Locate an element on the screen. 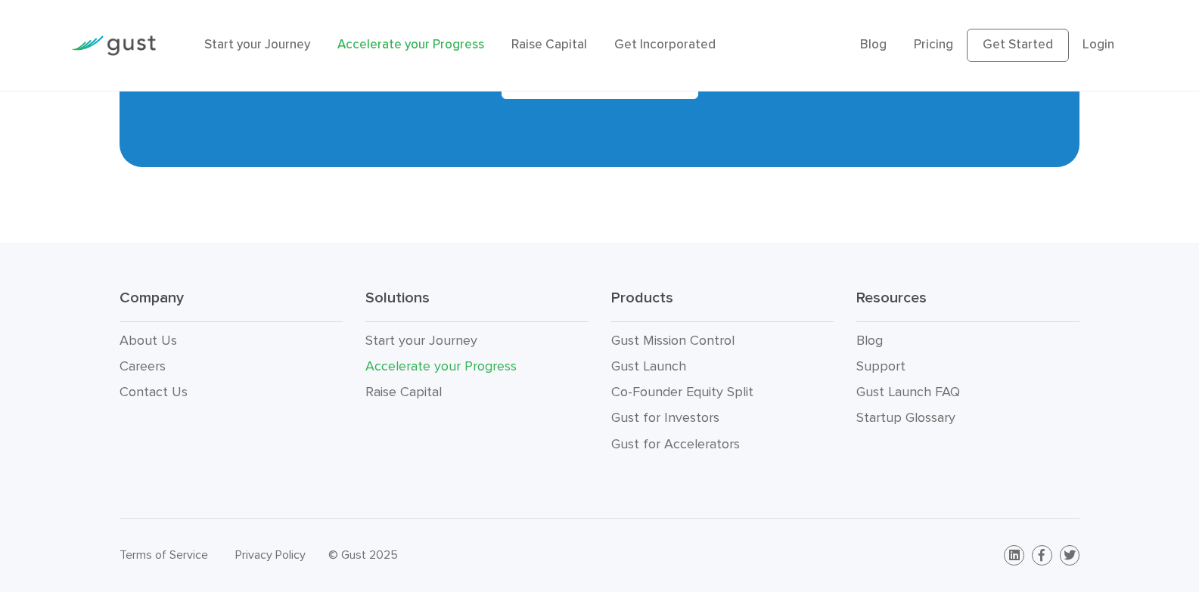  h3: Company is located at coordinates (231, 305).